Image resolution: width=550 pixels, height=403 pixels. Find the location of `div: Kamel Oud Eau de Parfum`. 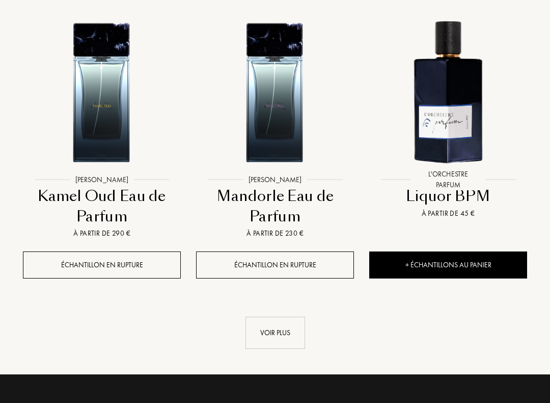

div: Kamel Oud Eau de Parfum is located at coordinates (102, 206).